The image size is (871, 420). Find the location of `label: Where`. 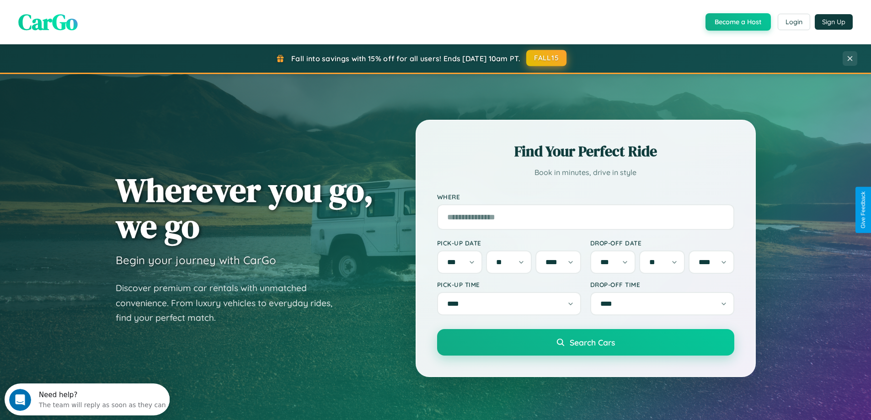

label: Where is located at coordinates (586, 197).